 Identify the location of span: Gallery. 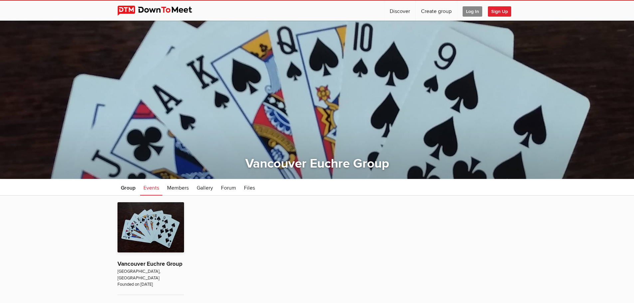
(205, 188).